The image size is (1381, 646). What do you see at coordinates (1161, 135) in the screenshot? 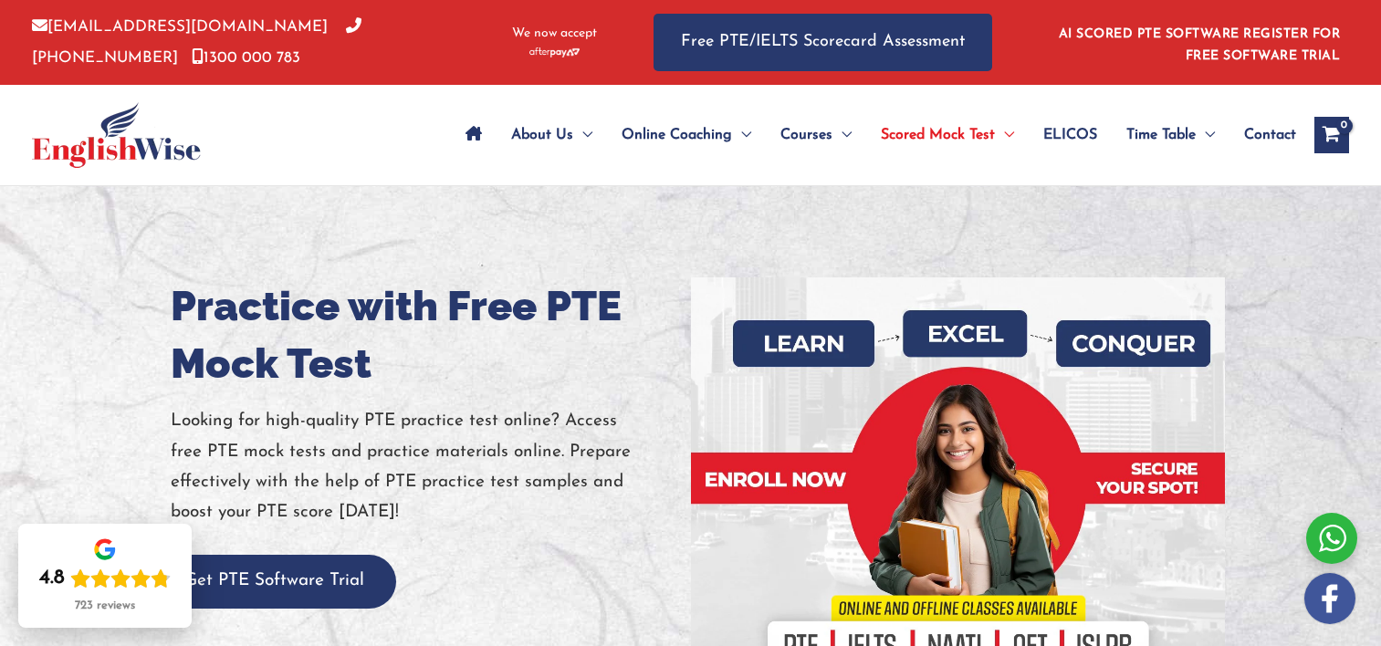
I see `span: Time Table` at bounding box center [1161, 135].